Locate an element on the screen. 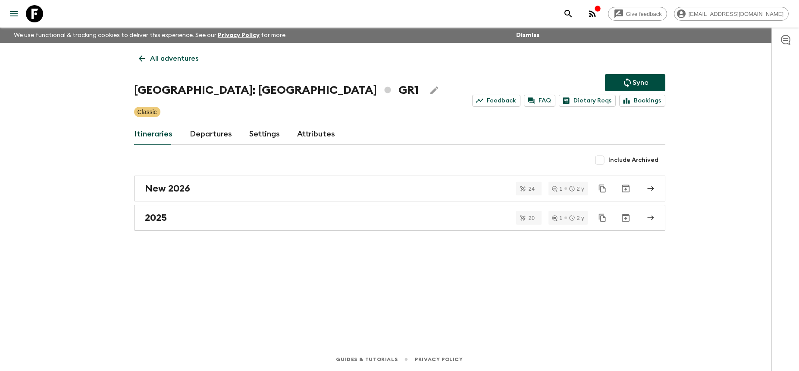 The height and width of the screenshot is (371, 799). button: Sync adventure departures to the booking engine is located at coordinates (635, 83).